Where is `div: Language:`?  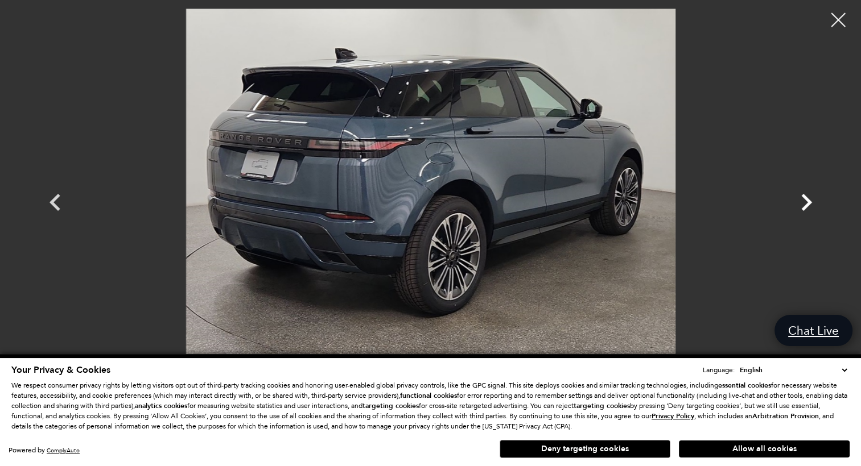 div: Language: is located at coordinates (719, 370).